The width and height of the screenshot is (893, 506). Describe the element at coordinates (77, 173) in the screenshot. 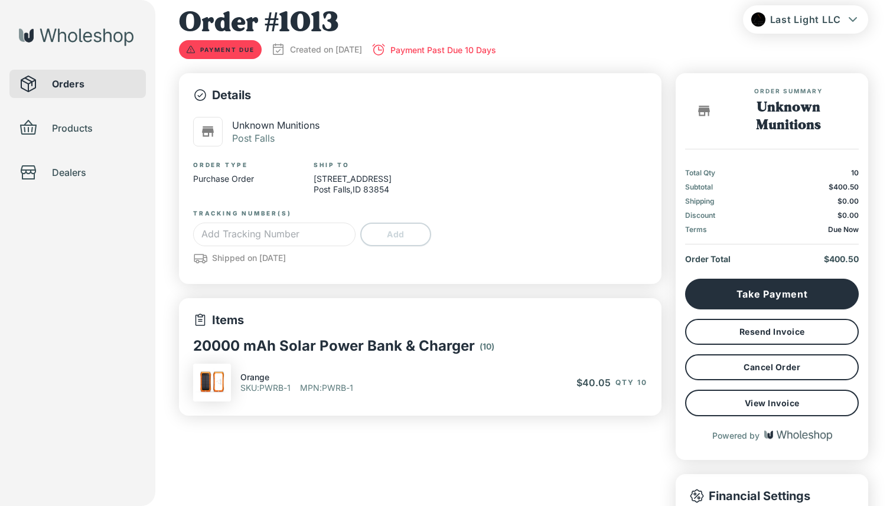

I see `div: Dealers` at that location.